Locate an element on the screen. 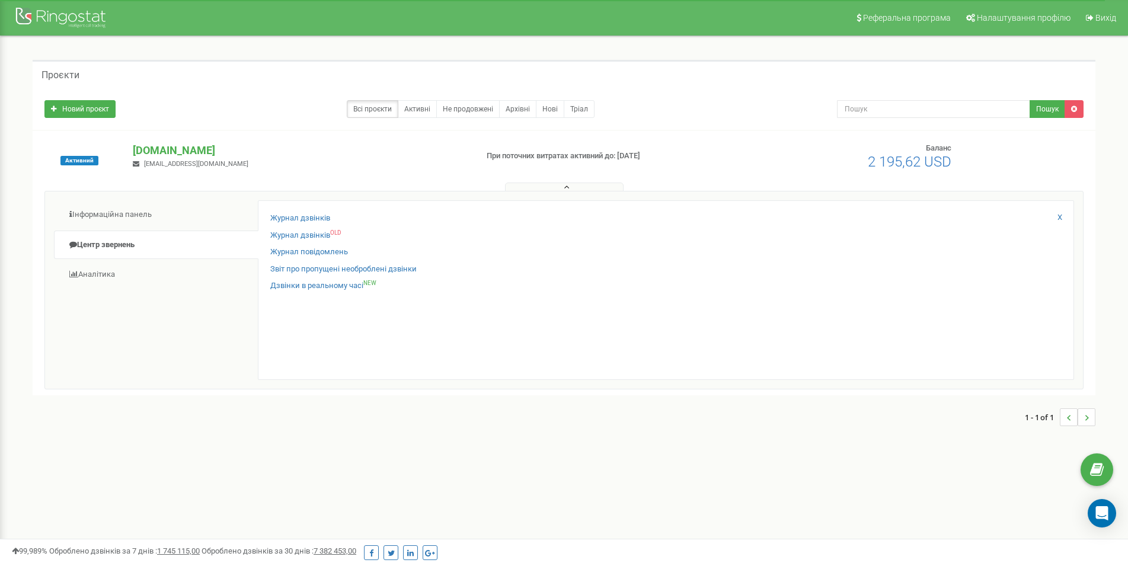 The width and height of the screenshot is (1128, 566). a: Аналiтика is located at coordinates (156, 275).